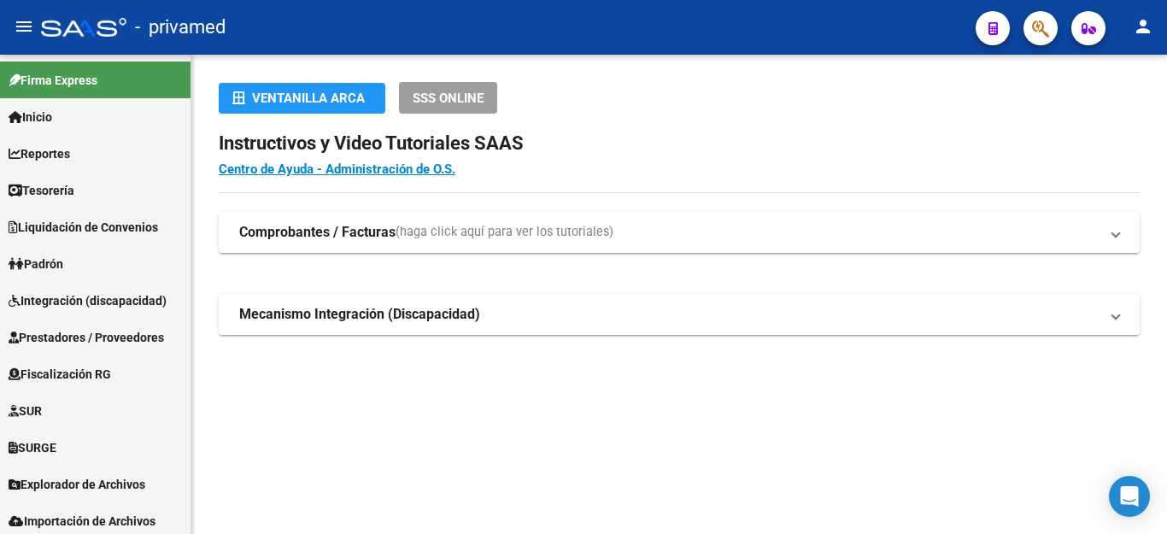 The image size is (1167, 534). What do you see at coordinates (679, 144) in the screenshot?
I see `h2: Instructivos y Video Tutoriales SAAS` at bounding box center [679, 144].